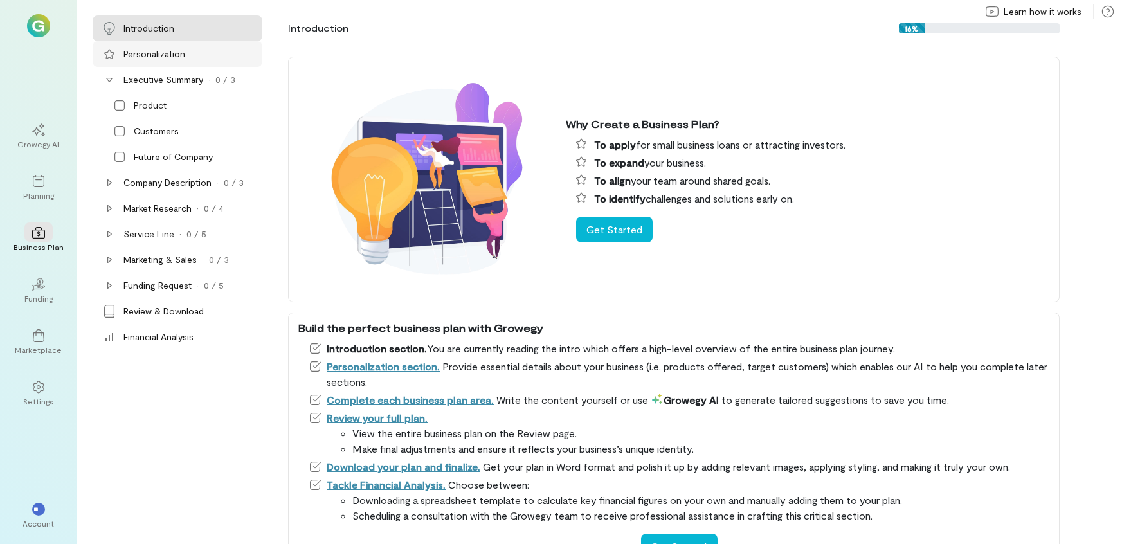  What do you see at coordinates (39, 247) in the screenshot?
I see `div: Business Plan` at bounding box center [39, 247].